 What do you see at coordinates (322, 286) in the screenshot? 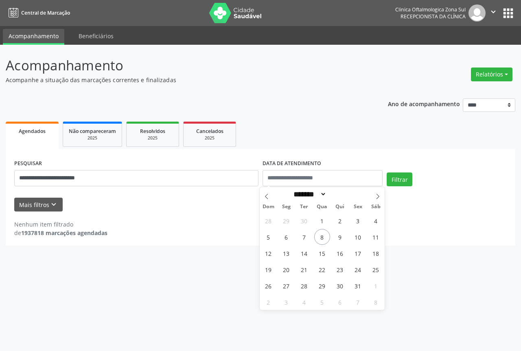
I see `span: Outubro 29, 2025` at bounding box center [322, 286].